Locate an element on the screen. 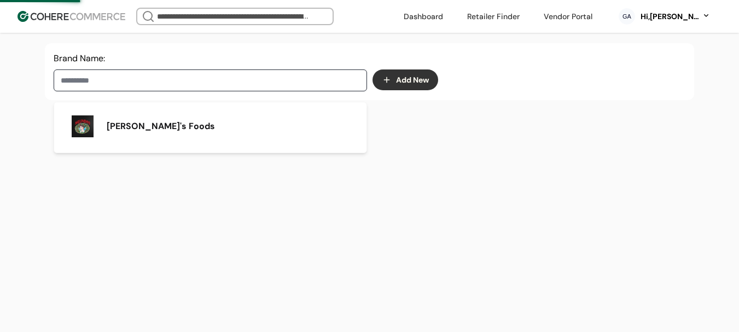  button: Add New is located at coordinates (405, 80).